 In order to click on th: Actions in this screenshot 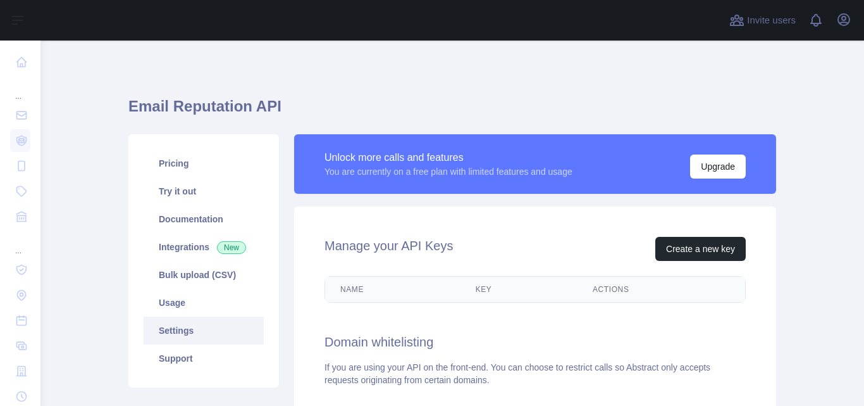, I will do `click(661, 289)`.